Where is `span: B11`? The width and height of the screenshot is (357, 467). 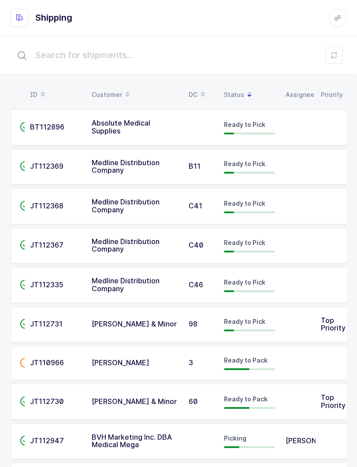
span: B11 is located at coordinates (194, 166).